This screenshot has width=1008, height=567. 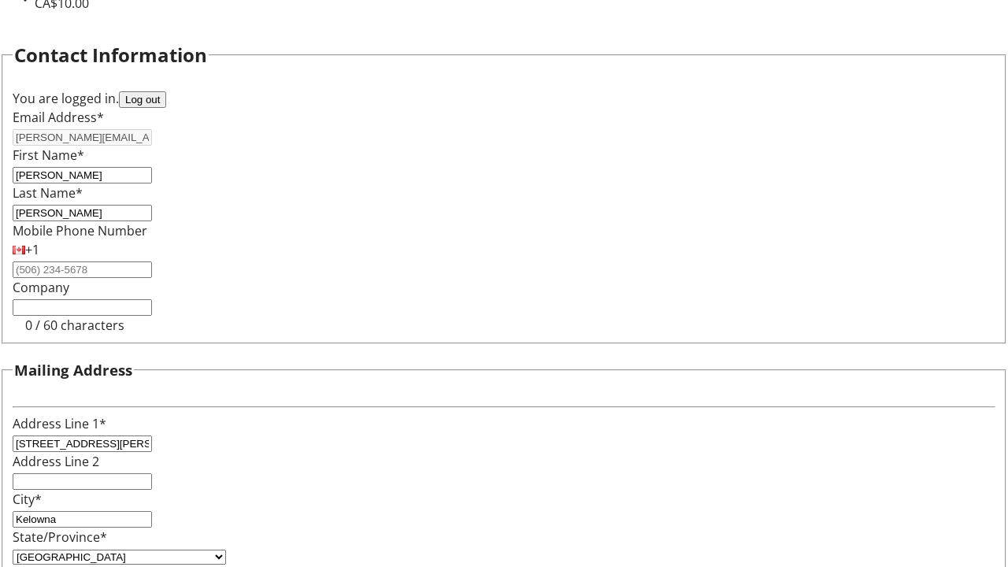 What do you see at coordinates (80, 231) in the screenshot?
I see `label: Mobile Phone Number` at bounding box center [80, 231].